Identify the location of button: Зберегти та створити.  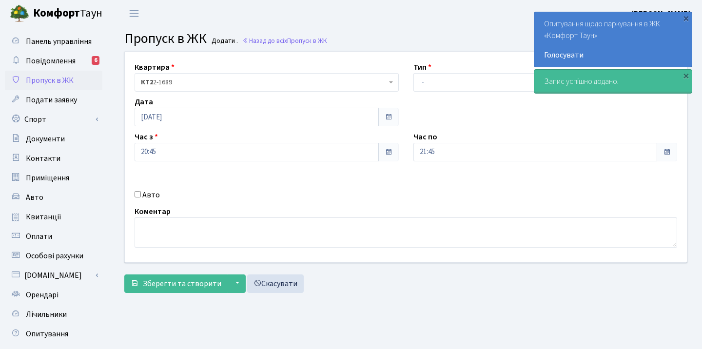
(176, 284).